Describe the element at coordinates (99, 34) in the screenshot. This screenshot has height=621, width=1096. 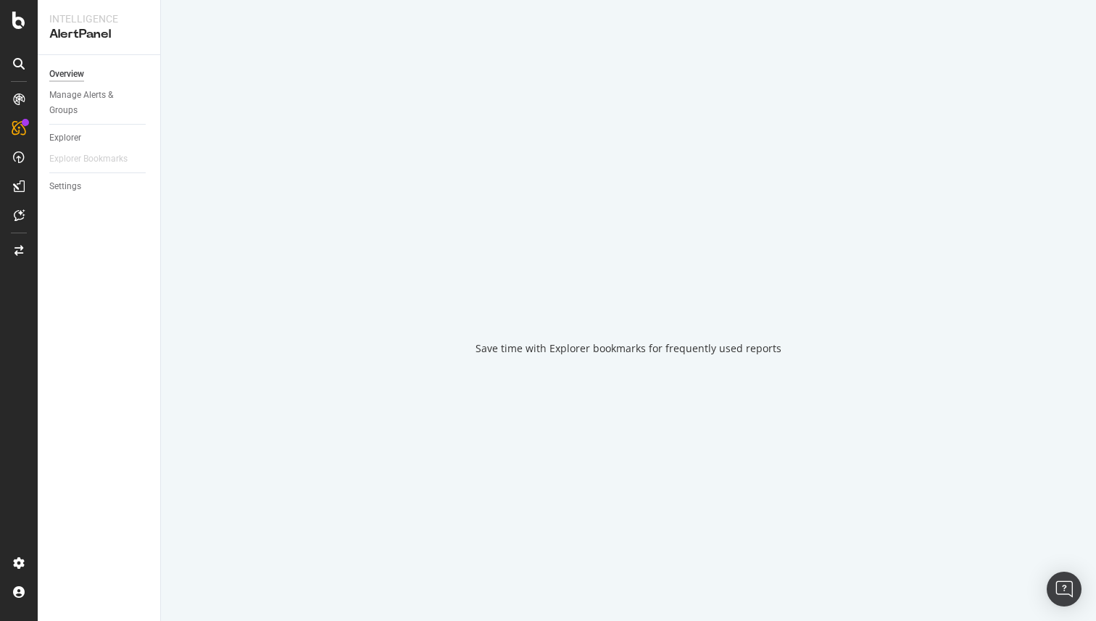
I see `div: AlertPanel` at that location.